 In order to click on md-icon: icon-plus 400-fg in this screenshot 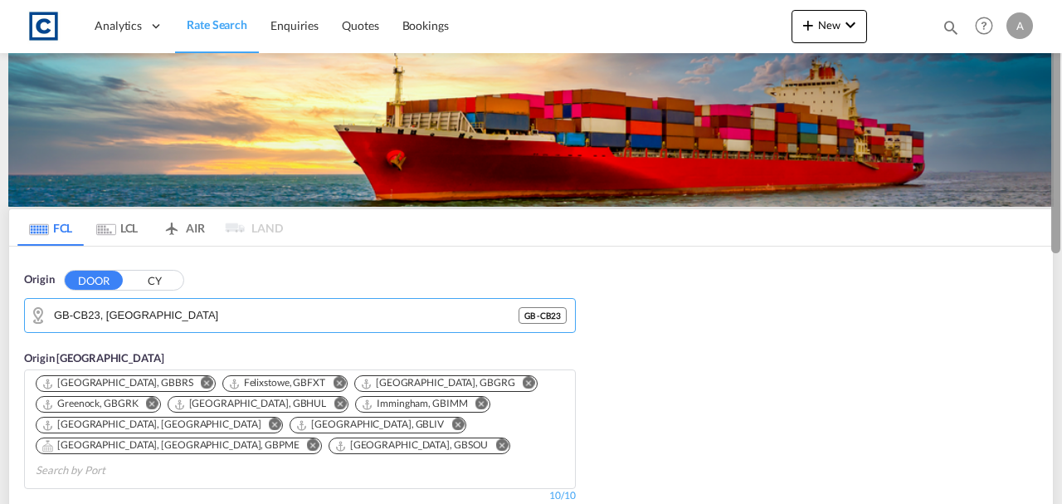, I will do `click(808, 25)`.